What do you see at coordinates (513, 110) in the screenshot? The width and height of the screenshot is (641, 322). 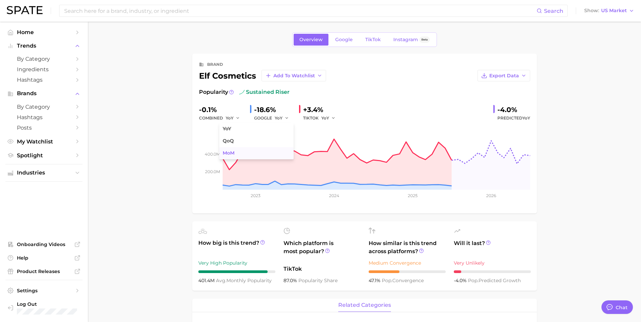 I see `div: -4.0%` at bounding box center [513, 110].